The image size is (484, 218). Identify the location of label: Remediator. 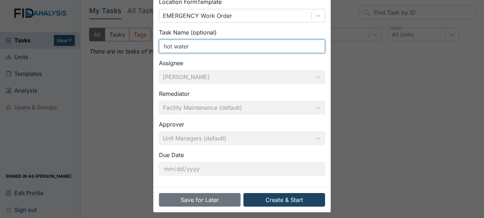
(174, 94).